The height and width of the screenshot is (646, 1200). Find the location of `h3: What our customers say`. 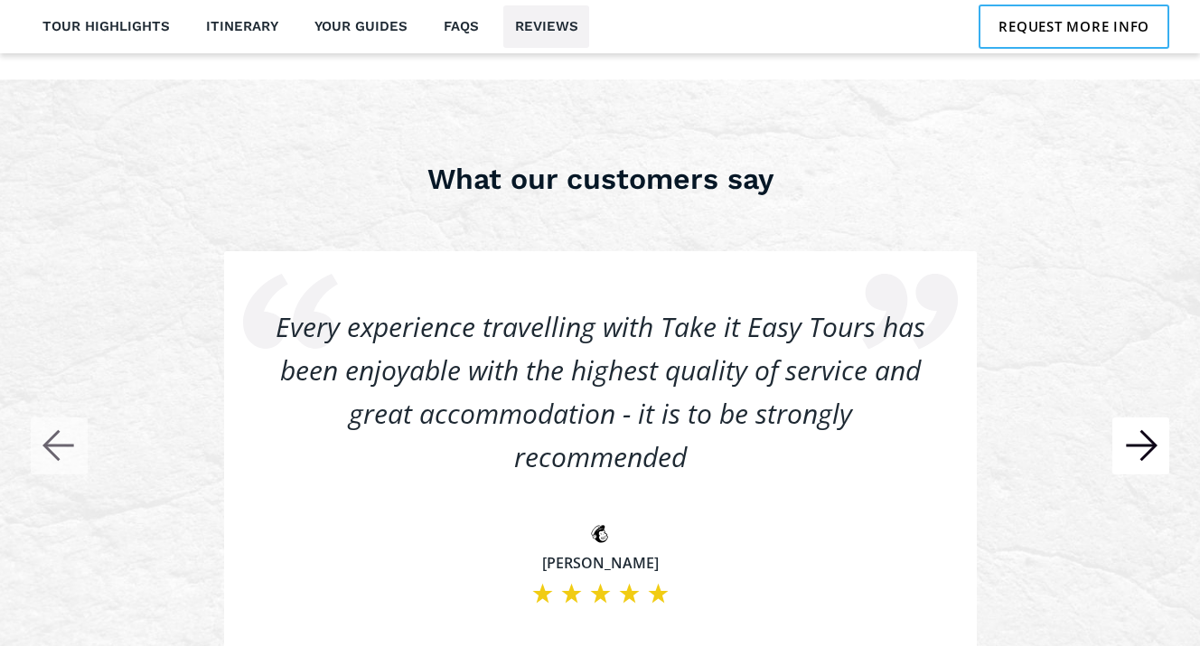

h3: What our customers say is located at coordinates (600, 179).